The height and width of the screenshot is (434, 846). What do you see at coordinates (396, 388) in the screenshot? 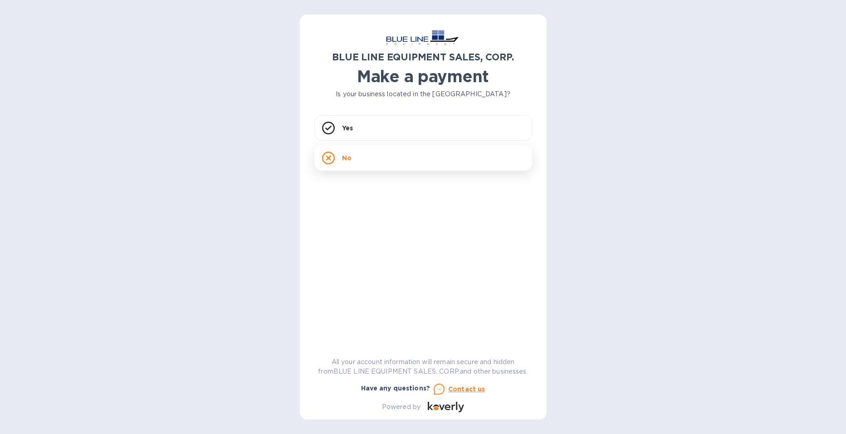
I see `b: Have any questions?` at bounding box center [396, 388].